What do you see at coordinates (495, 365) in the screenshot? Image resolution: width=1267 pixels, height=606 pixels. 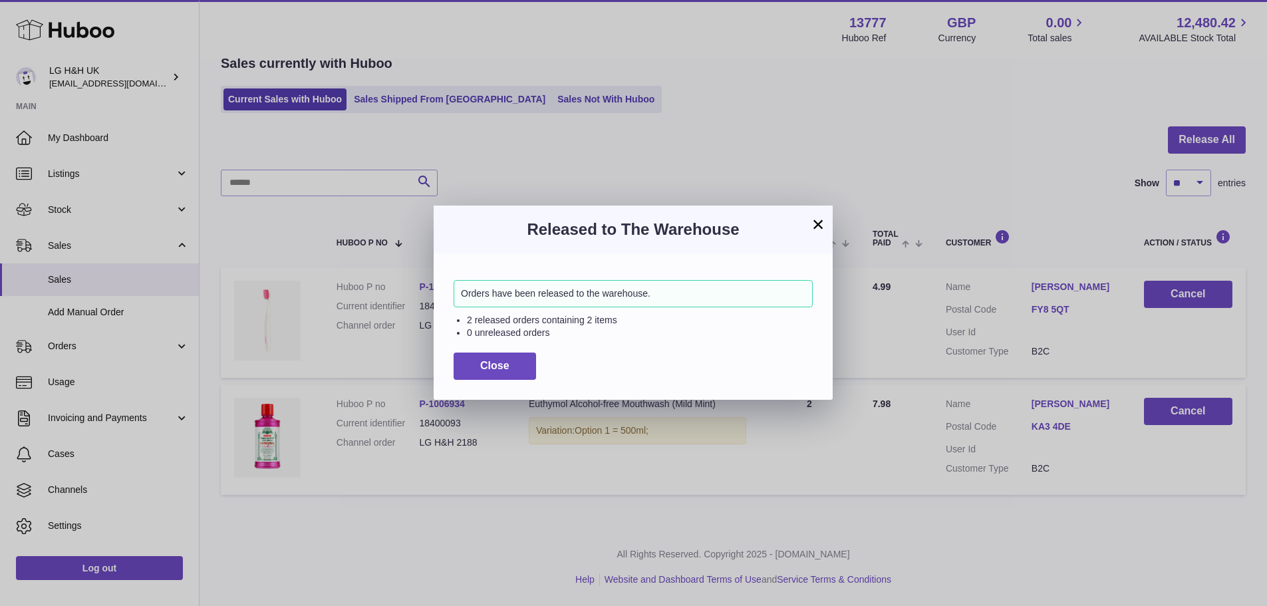 I see `span: Close` at bounding box center [495, 365].